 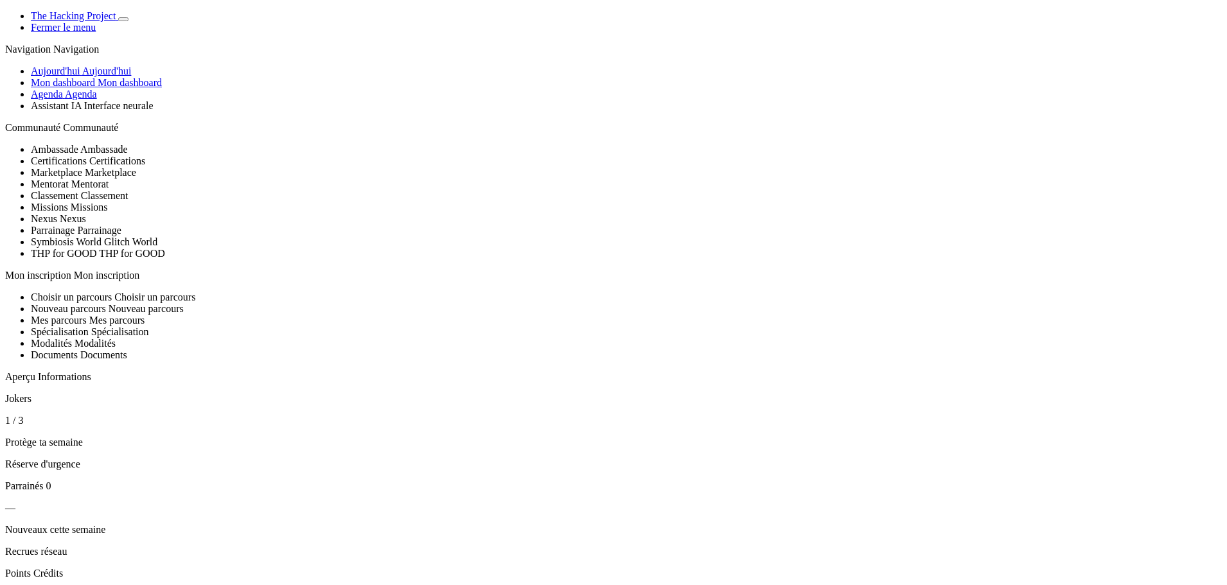 I want to click on span: Mes parcours Mes parcours, so click(x=87, y=320).